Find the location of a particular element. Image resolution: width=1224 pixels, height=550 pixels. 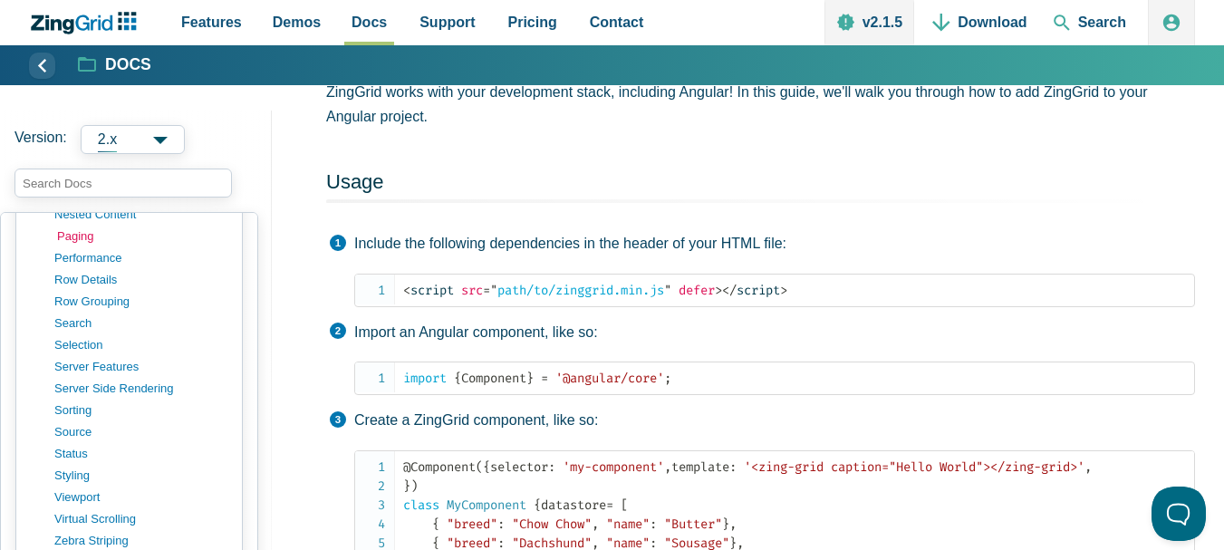

span: Support is located at coordinates (447, 22).